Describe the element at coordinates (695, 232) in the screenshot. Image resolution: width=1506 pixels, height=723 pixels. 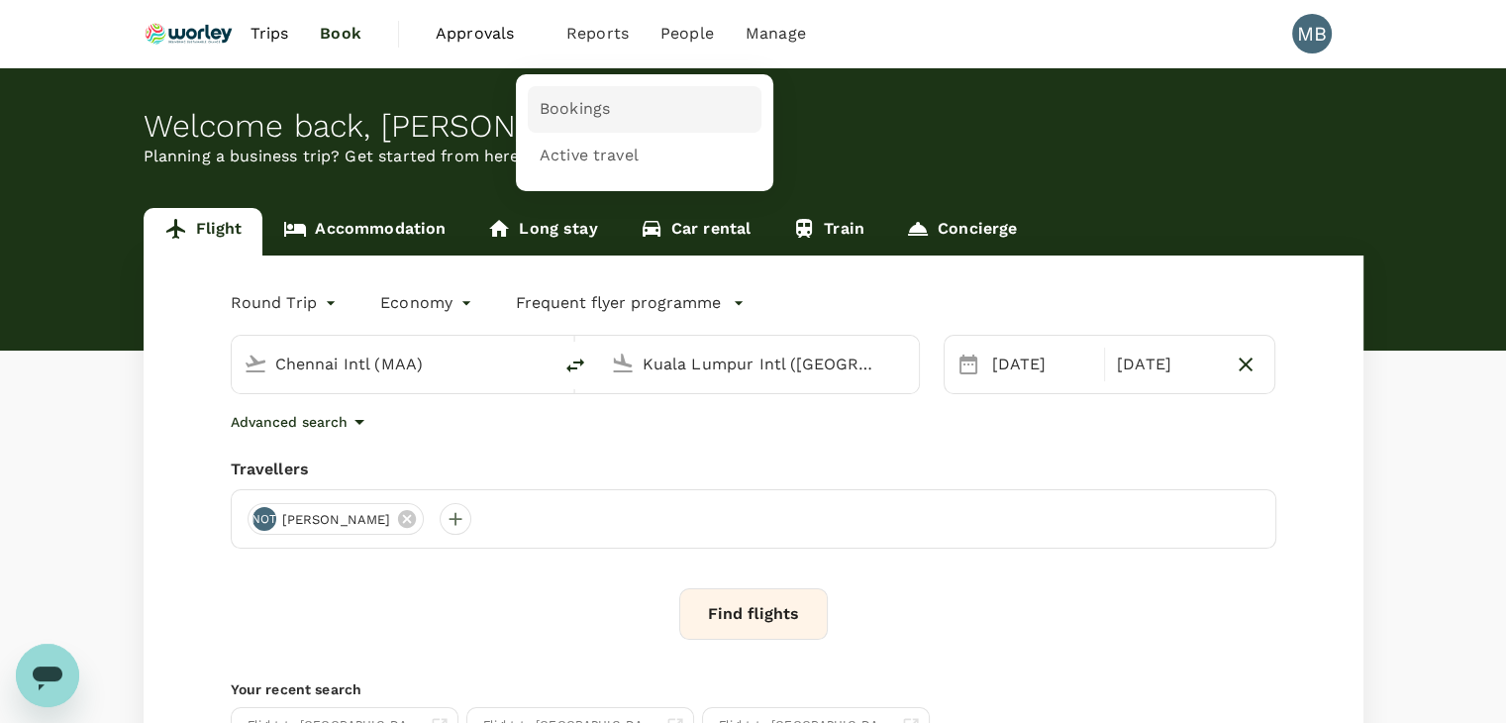
I see `a: Car rental` at that location.